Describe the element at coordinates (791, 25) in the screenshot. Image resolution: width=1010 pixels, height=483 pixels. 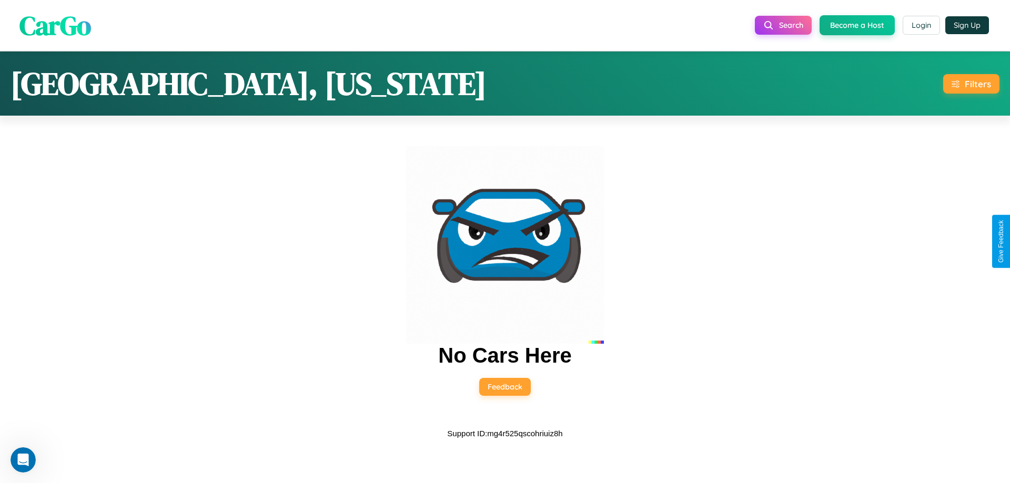
I see `span: Search` at that location.